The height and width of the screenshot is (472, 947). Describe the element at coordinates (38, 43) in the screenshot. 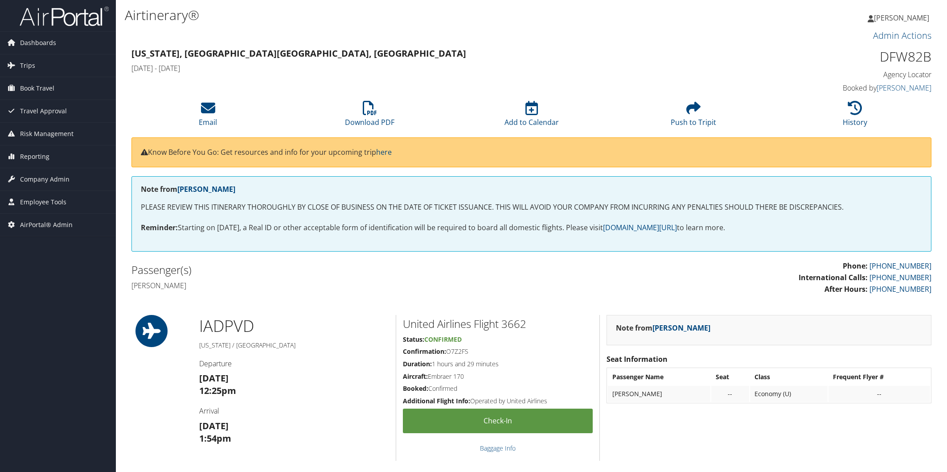

I see `span: Dashboards` at that location.